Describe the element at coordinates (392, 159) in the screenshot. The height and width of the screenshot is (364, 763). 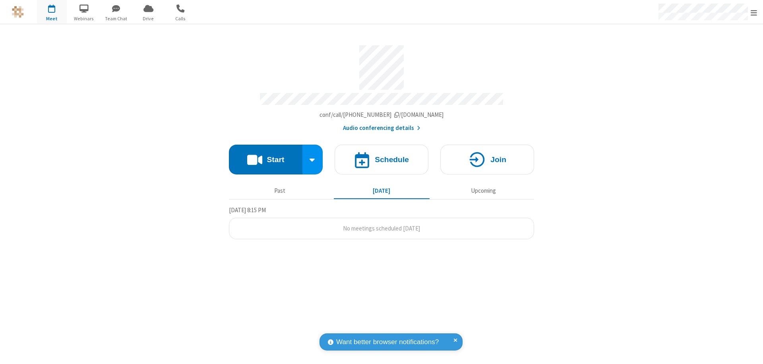
I see `h4: Schedule` at that location.